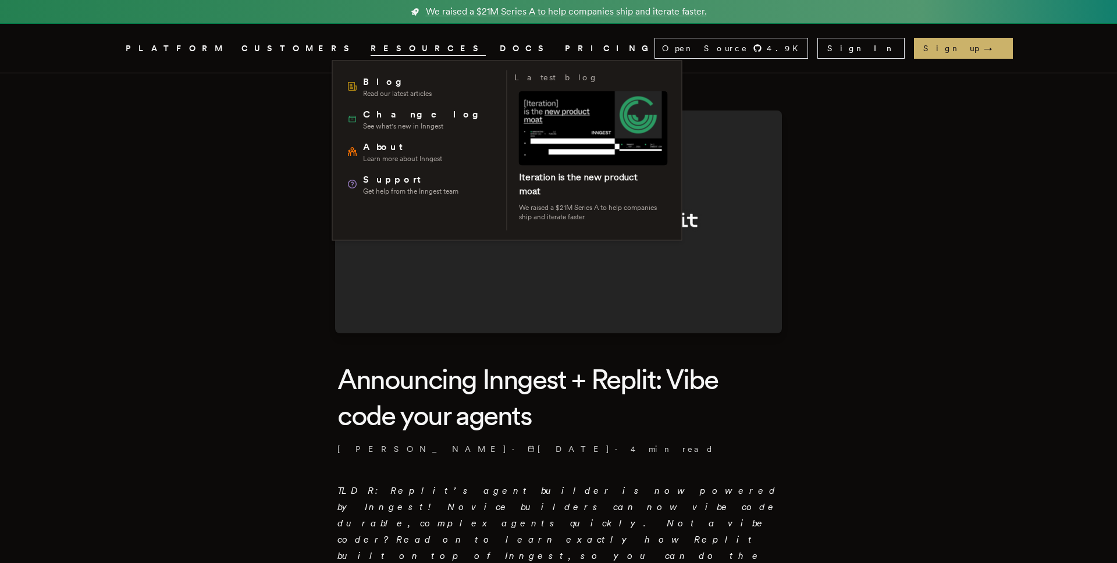 This screenshot has height=563, width=1117. I want to click on span: 4 min read, so click(672, 449).